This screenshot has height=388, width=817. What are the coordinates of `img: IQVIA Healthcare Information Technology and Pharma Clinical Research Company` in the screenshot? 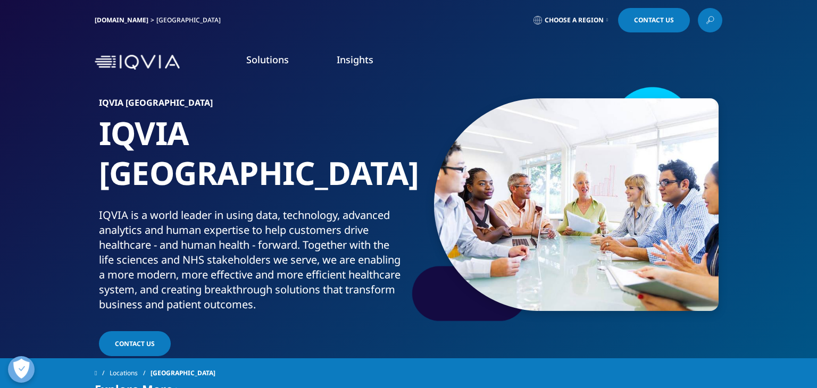 It's located at (137, 62).